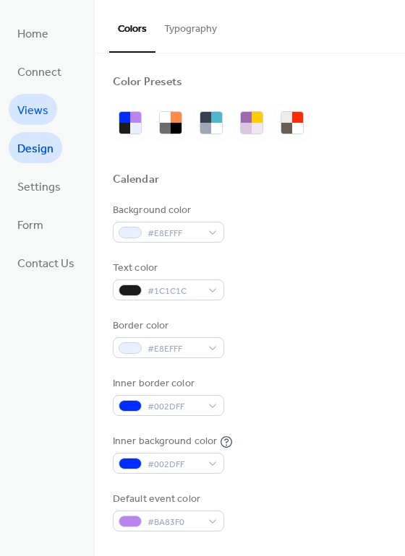  What do you see at coordinates (136, 180) in the screenshot?
I see `div: Calendar` at bounding box center [136, 180].